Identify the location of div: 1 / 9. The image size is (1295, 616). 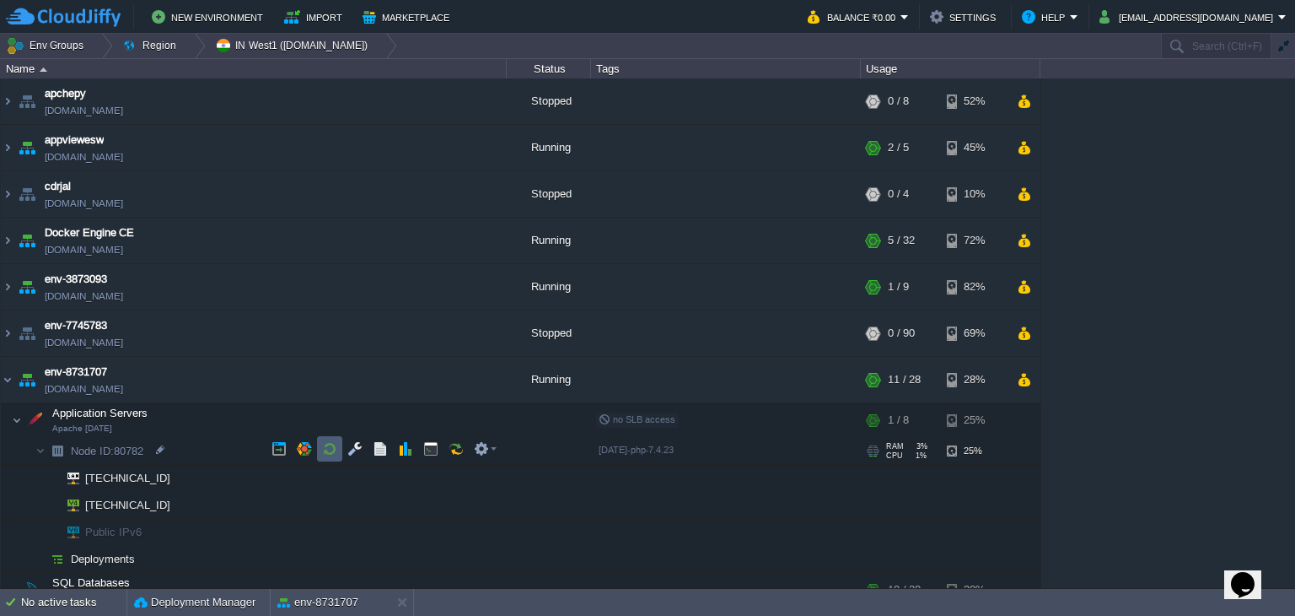
(898, 287).